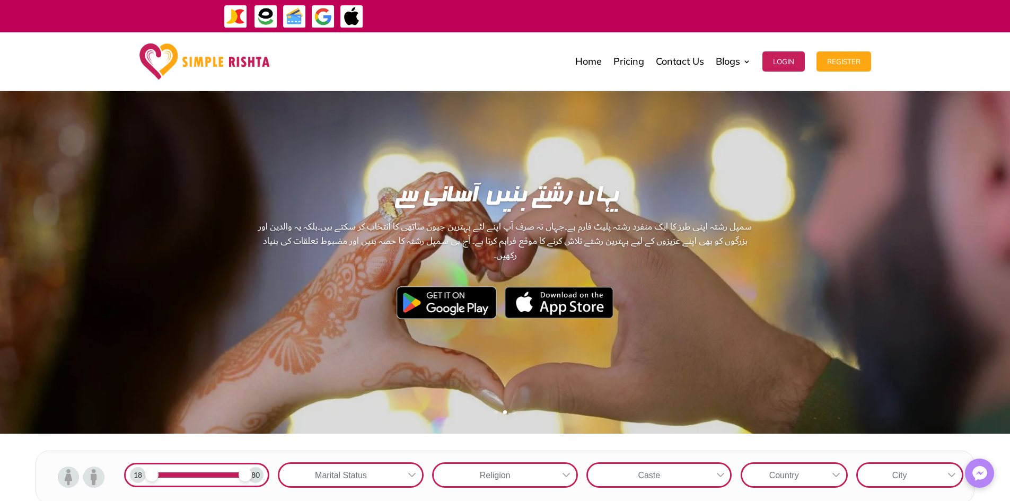 The width and height of the screenshot is (1010, 501). What do you see at coordinates (495, 475) in the screenshot?
I see `div: Religion` at bounding box center [495, 475].